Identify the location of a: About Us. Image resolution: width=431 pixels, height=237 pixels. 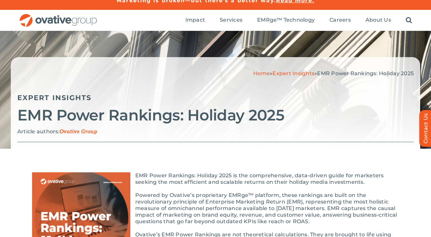
(378, 20).